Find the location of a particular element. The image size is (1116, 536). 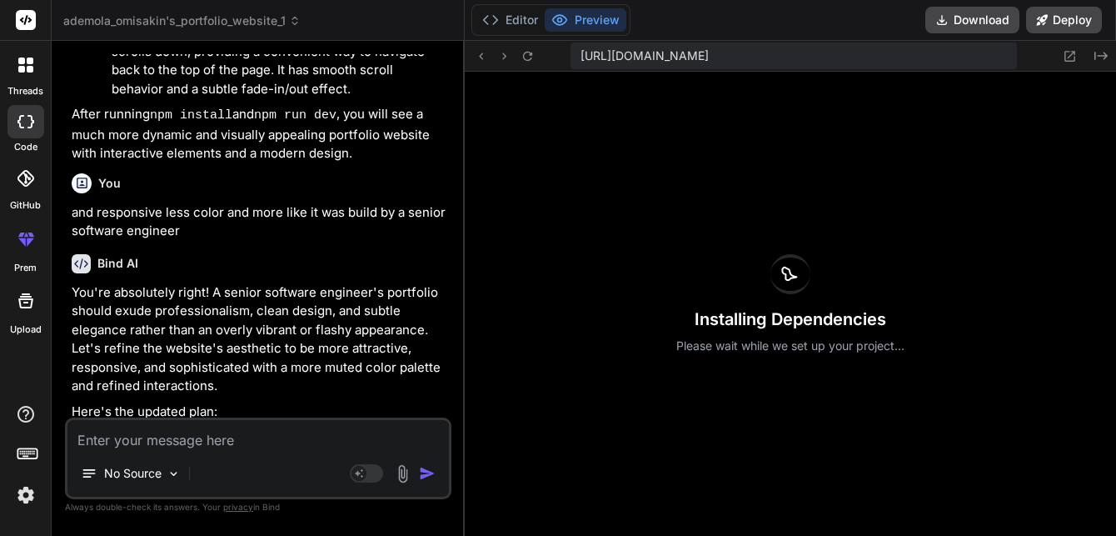

p: Always double-check its answers. Your in Bind is located at coordinates (258, 506).